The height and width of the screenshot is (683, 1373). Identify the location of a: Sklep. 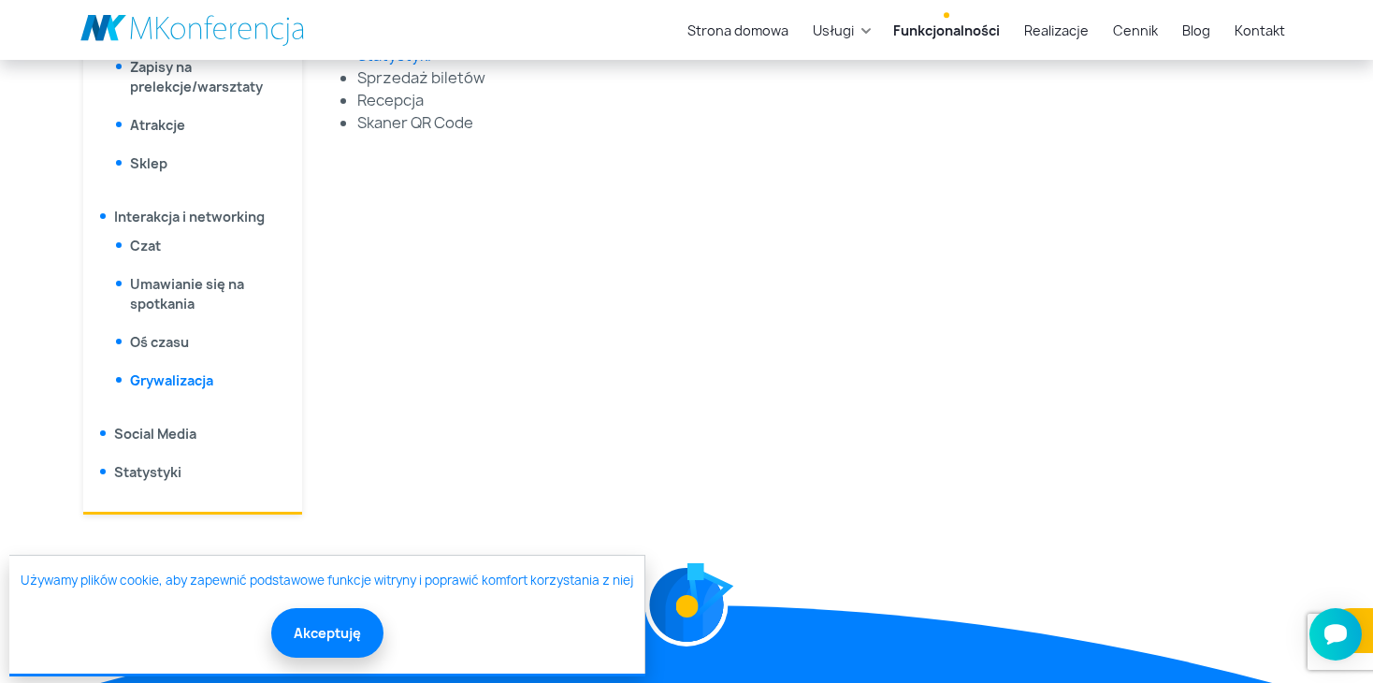
(149, 163).